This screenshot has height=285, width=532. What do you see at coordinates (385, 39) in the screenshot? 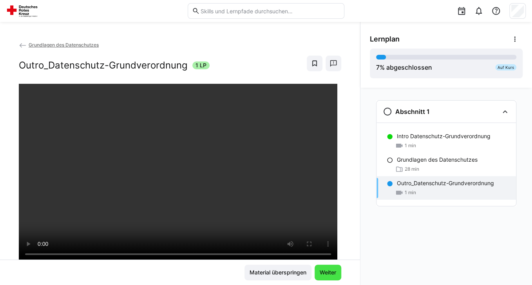
I see `span: Lernplan` at bounding box center [385, 39].